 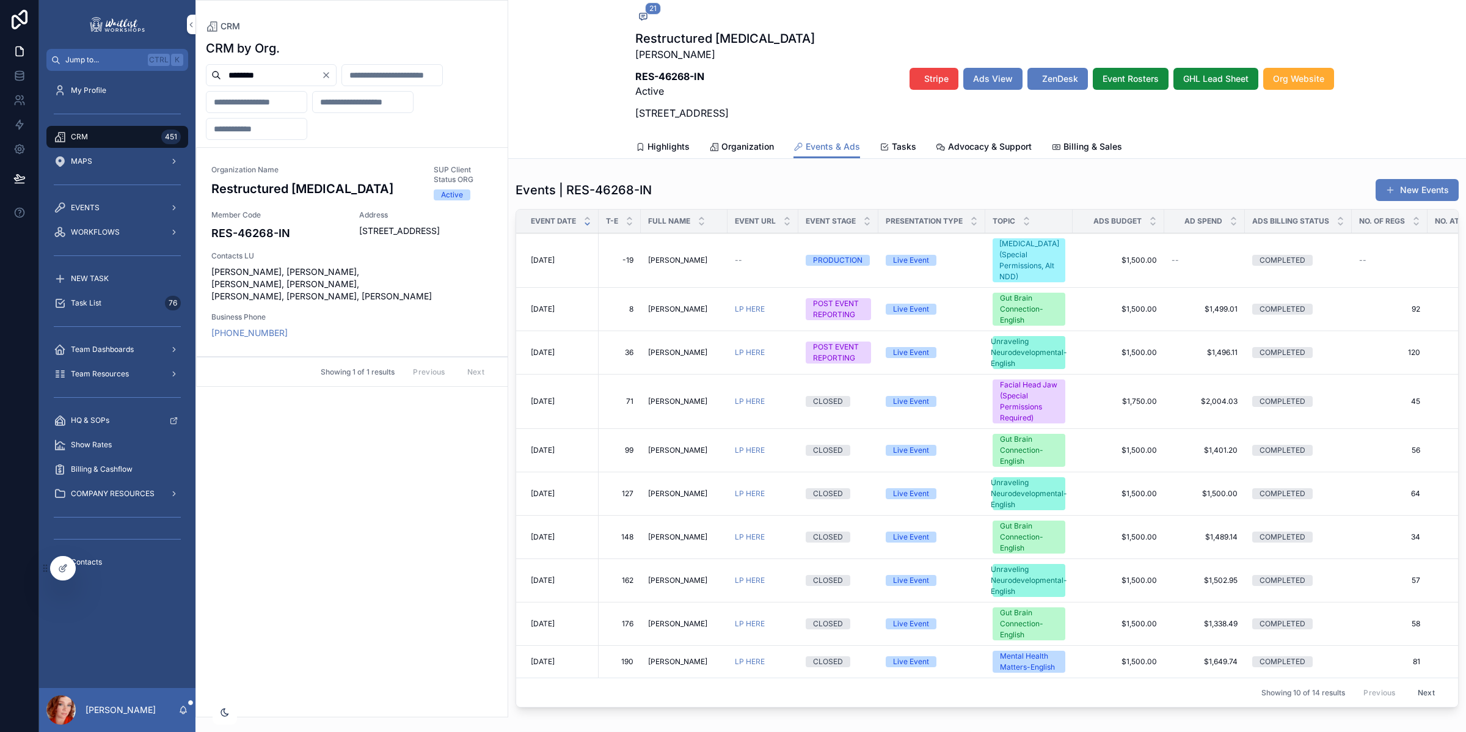 I want to click on div: Unraveling Neurodevelopmental-English, so click(x=1029, y=580).